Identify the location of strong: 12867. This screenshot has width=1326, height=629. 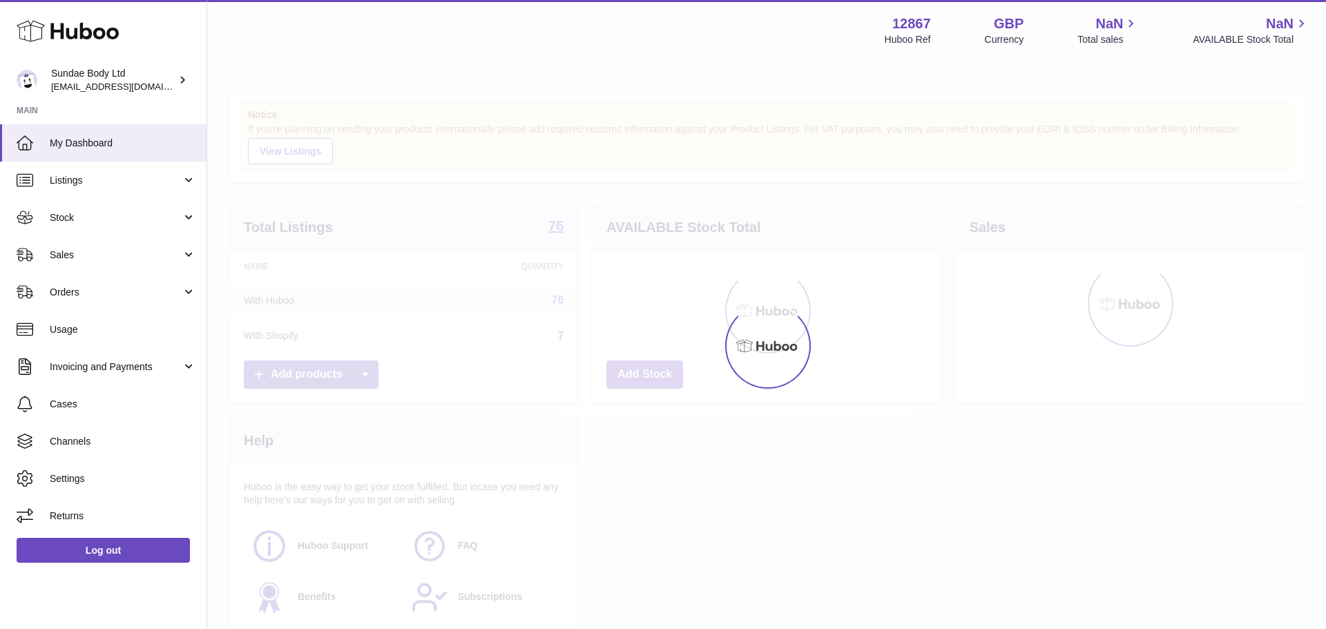
(912, 23).